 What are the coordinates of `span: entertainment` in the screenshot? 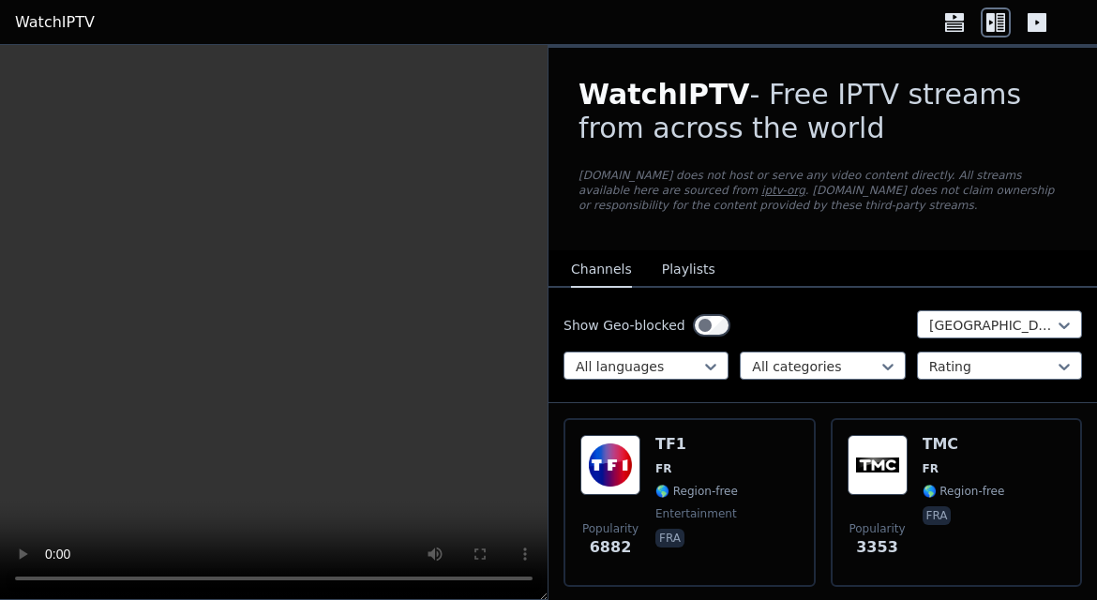 It's located at (696, 514).